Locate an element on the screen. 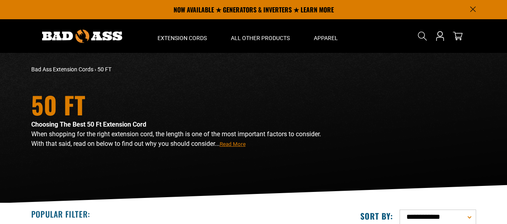  h2: Popular Filter: is located at coordinates (61, 214).